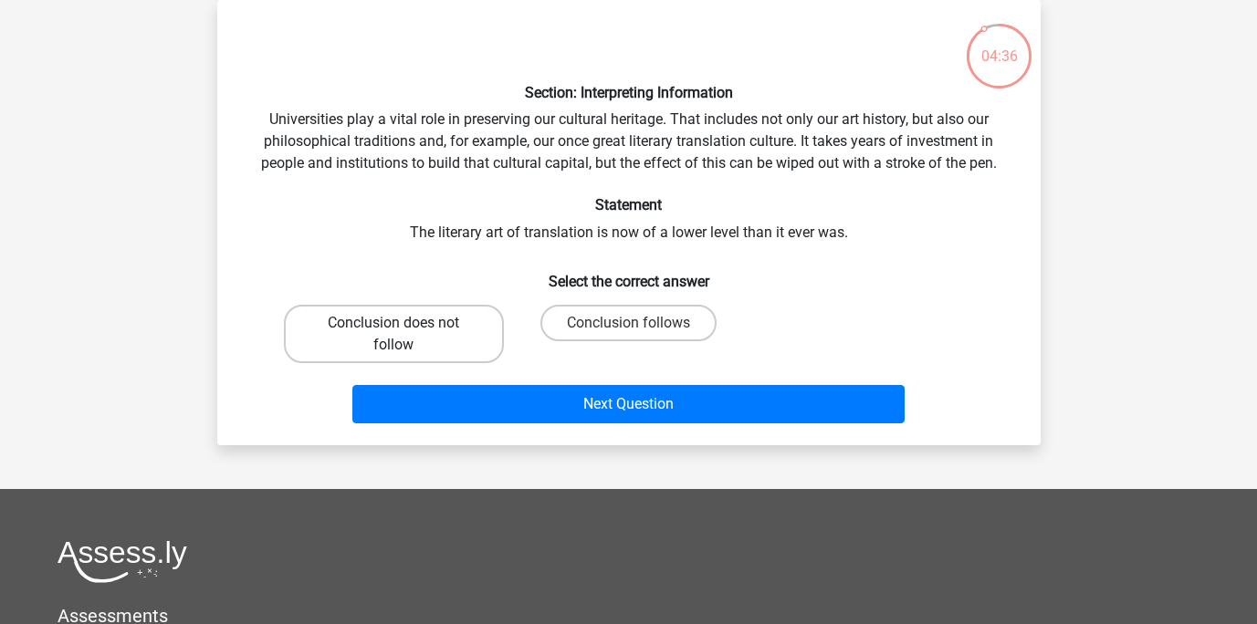 The image size is (1257, 624). I want to click on label: Conclusion does not follow, so click(393, 334).